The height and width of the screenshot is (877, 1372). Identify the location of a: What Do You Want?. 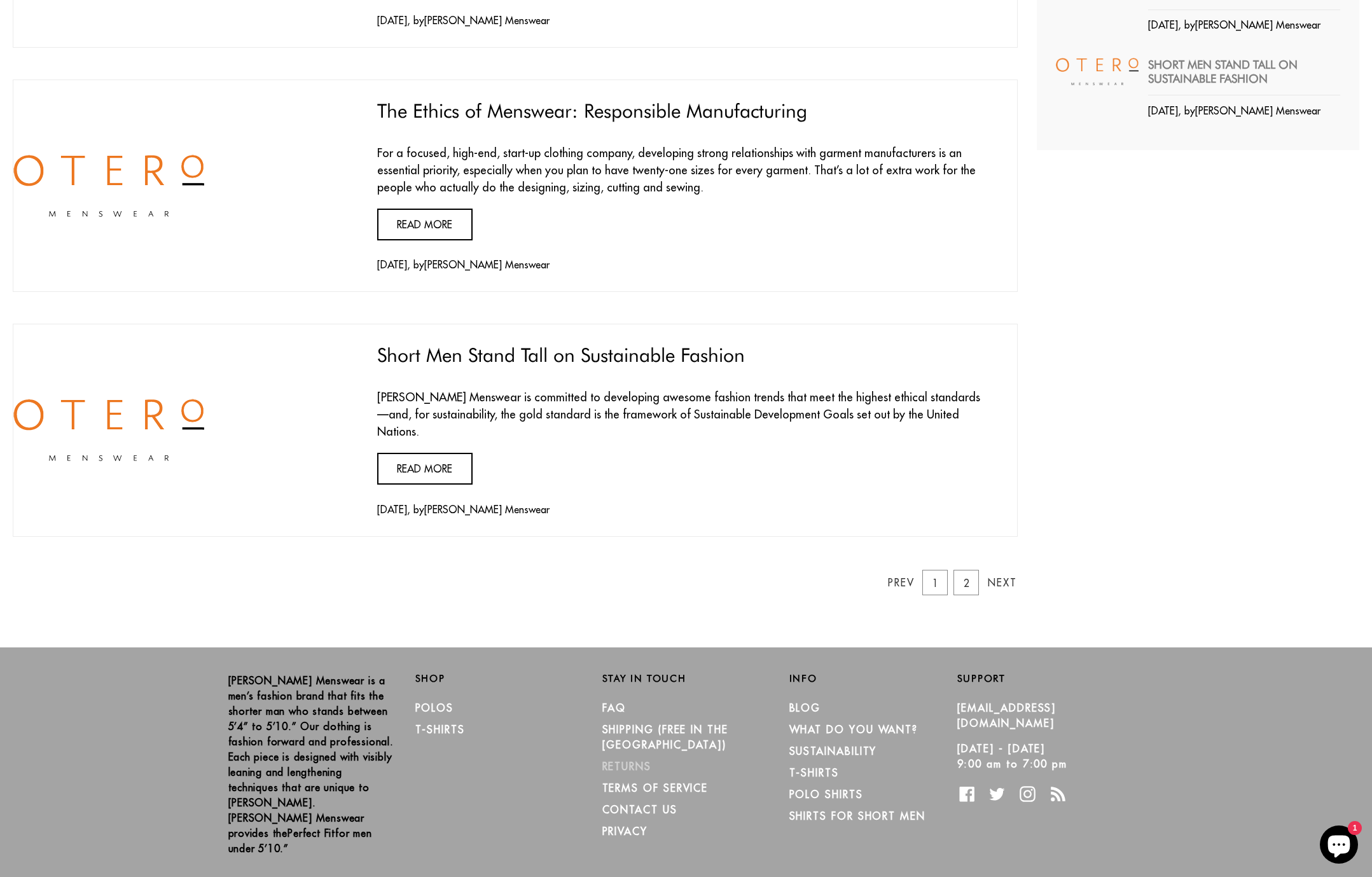
(853, 730).